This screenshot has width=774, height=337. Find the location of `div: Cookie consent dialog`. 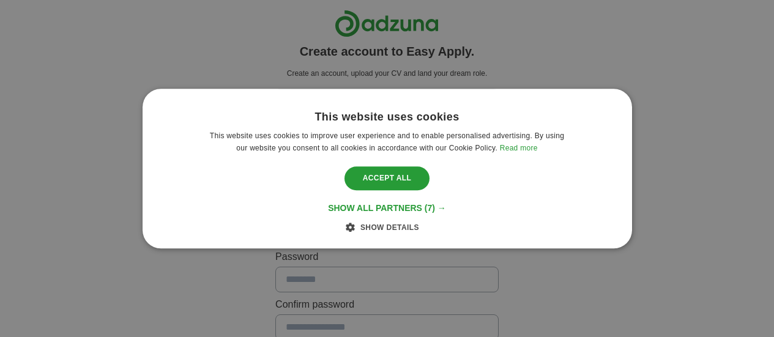

div: Cookie consent dialog is located at coordinates (387, 168).